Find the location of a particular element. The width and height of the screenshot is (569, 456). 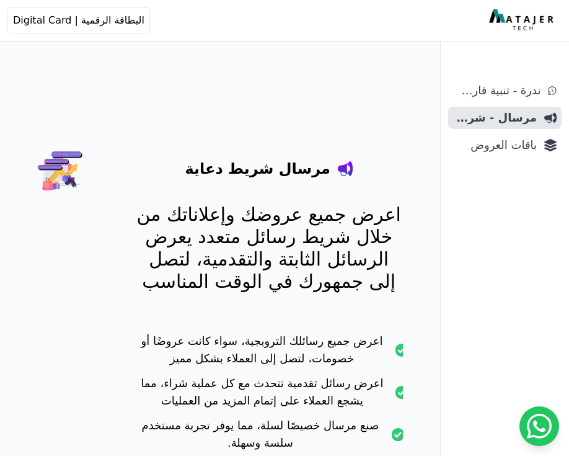

p: اعرض جميع عروضك وإعلاناتك من خلال شريط رسائل متعدد يعرض الرسائل الثابتة والتقدمية، لتصل إلى جمهور... is located at coordinates (268, 248).